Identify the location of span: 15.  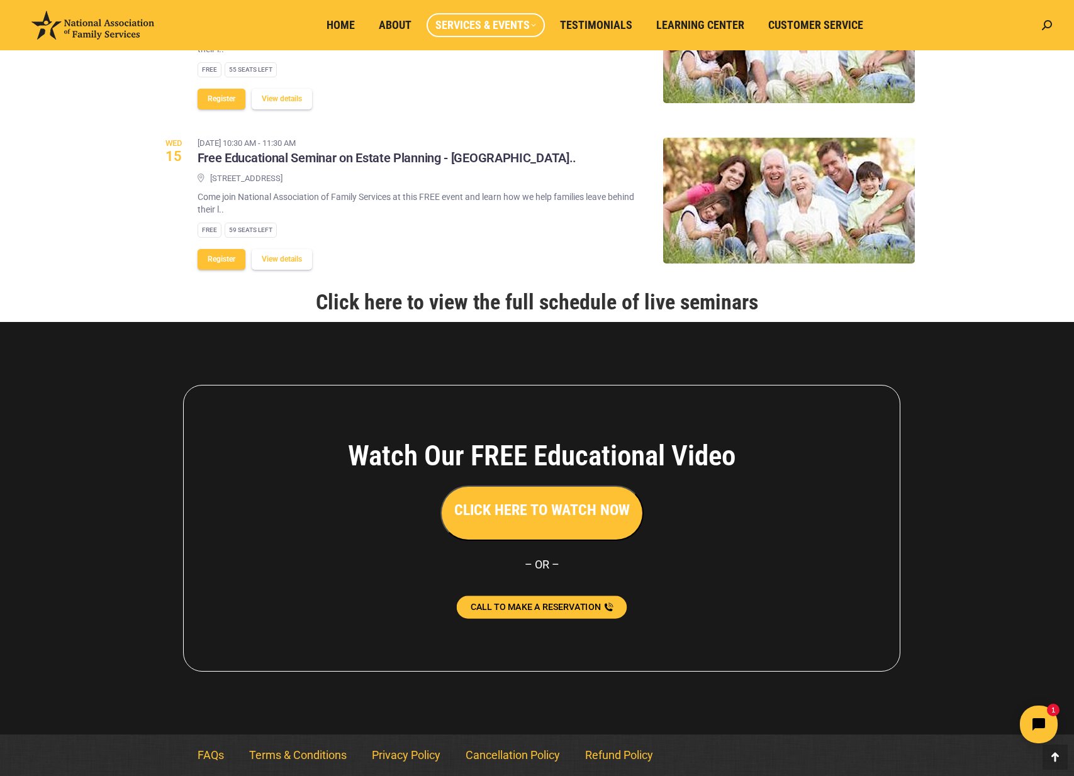
(174, 157).